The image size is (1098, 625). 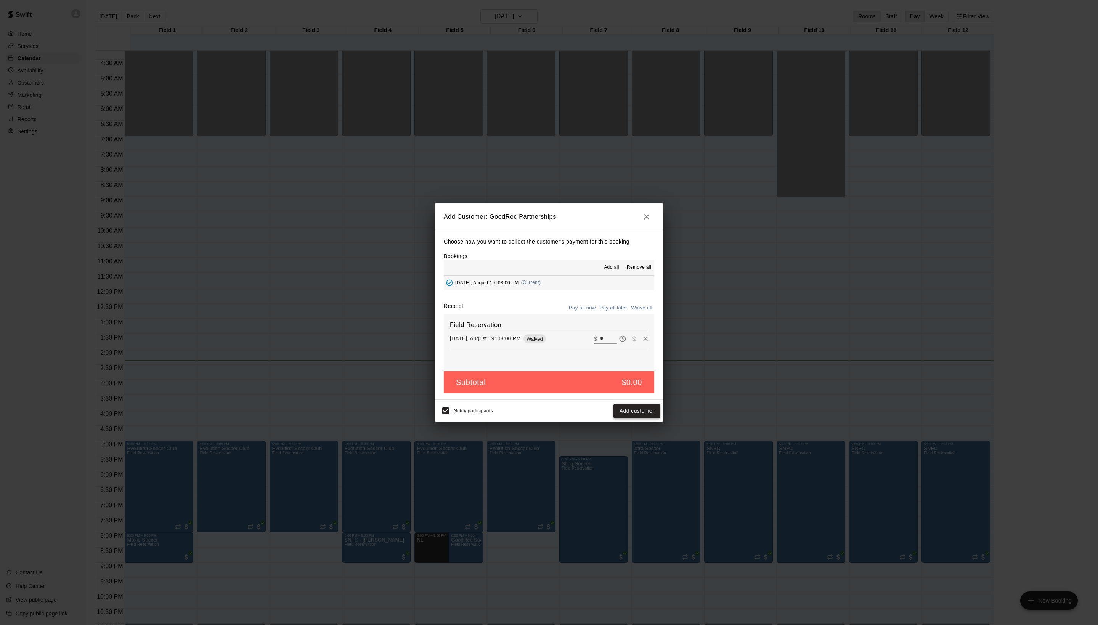 What do you see at coordinates (622, 338) in the screenshot?
I see `span: Pay later` at bounding box center [622, 338].